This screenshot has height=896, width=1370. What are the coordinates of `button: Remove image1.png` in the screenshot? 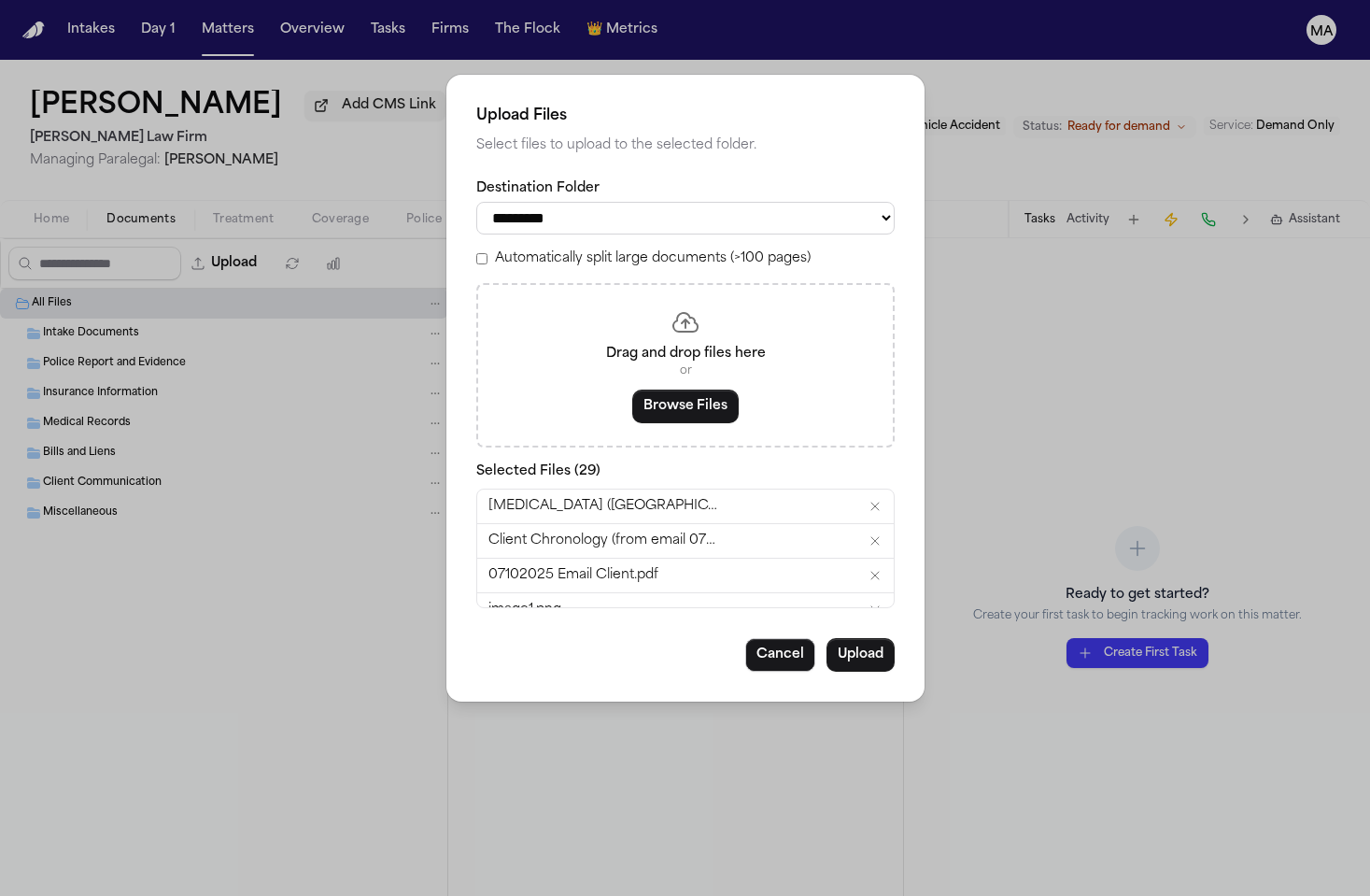 It's located at (875, 610).